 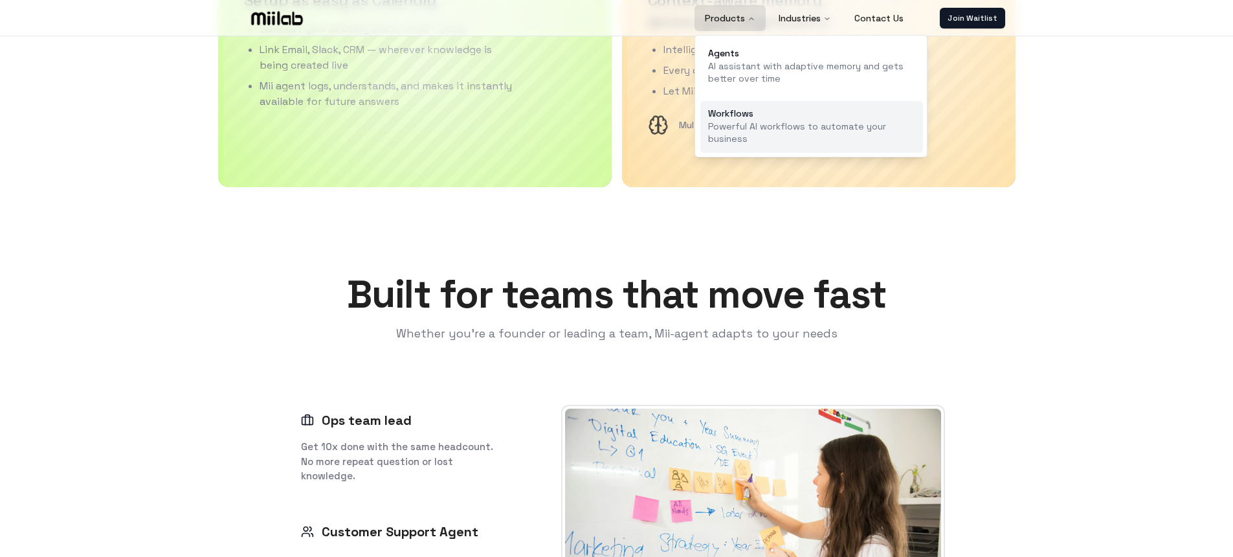 I want to click on button: Ops team lead, so click(x=401, y=420).